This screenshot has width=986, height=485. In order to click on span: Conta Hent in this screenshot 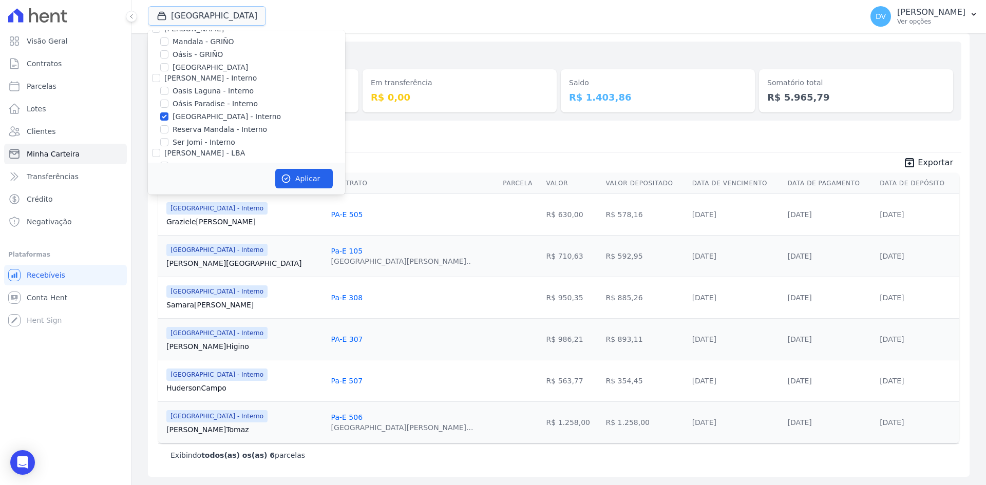, I will do `click(47, 298)`.